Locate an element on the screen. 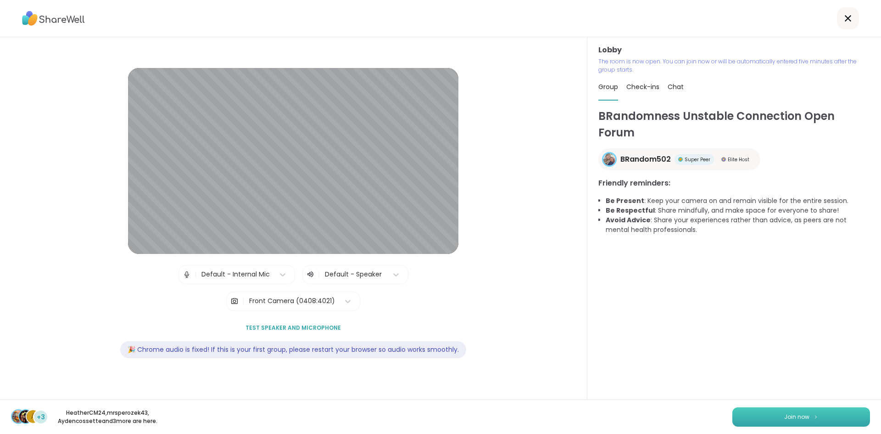  span: Check-ins is located at coordinates (643, 87).